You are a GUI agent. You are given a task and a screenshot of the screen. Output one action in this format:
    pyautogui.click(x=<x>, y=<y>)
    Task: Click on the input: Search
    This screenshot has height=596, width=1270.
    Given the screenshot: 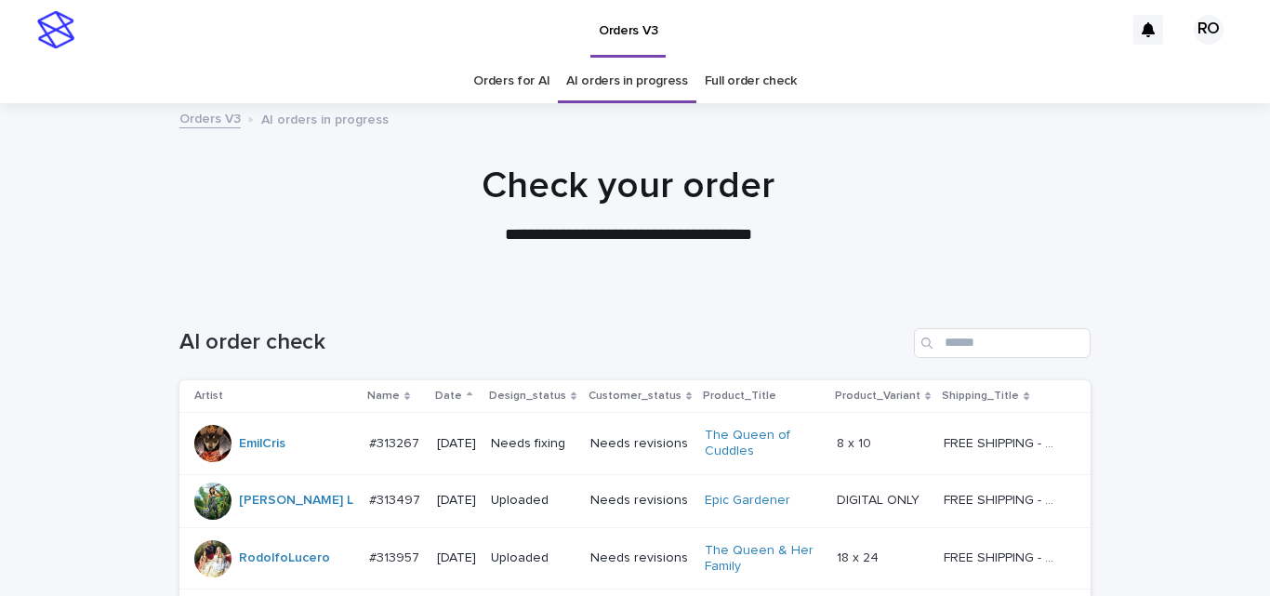 What is the action you would take?
    pyautogui.click(x=1002, y=343)
    